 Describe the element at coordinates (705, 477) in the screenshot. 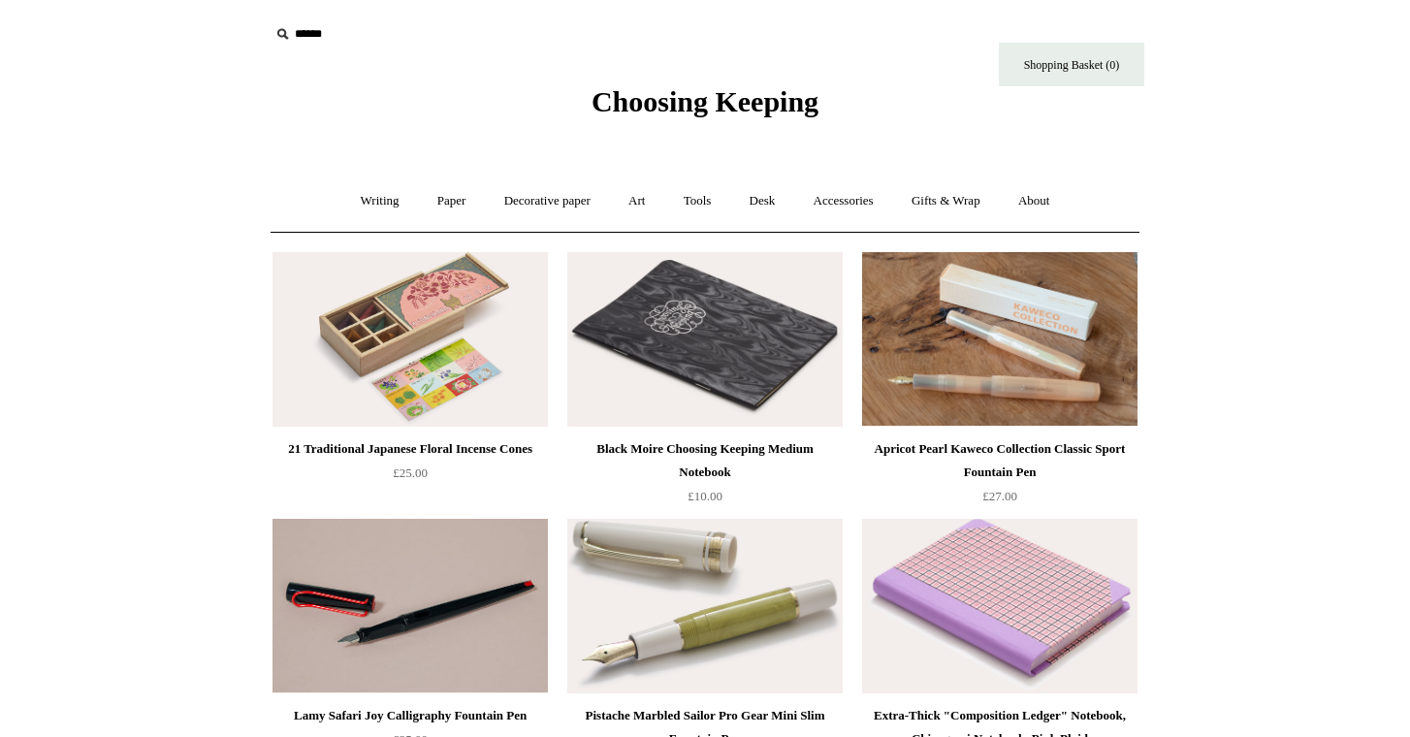

I see `a: Black Moire Choosing Keeping Medium Notebook £10.00` at that location.